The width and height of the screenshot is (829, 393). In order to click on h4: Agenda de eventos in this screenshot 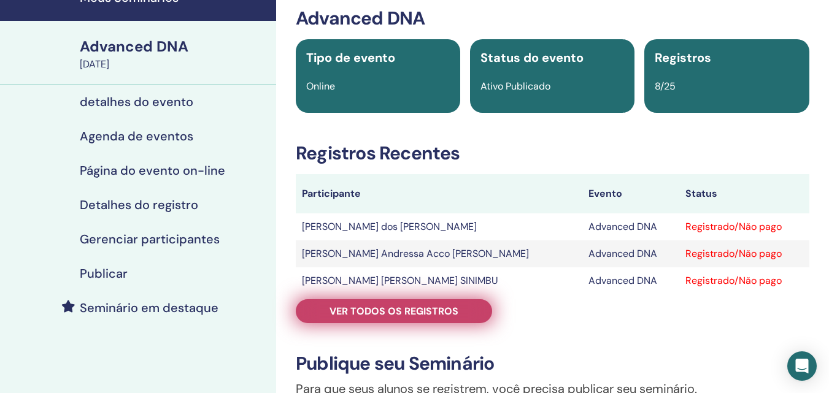, I will do `click(136, 136)`.